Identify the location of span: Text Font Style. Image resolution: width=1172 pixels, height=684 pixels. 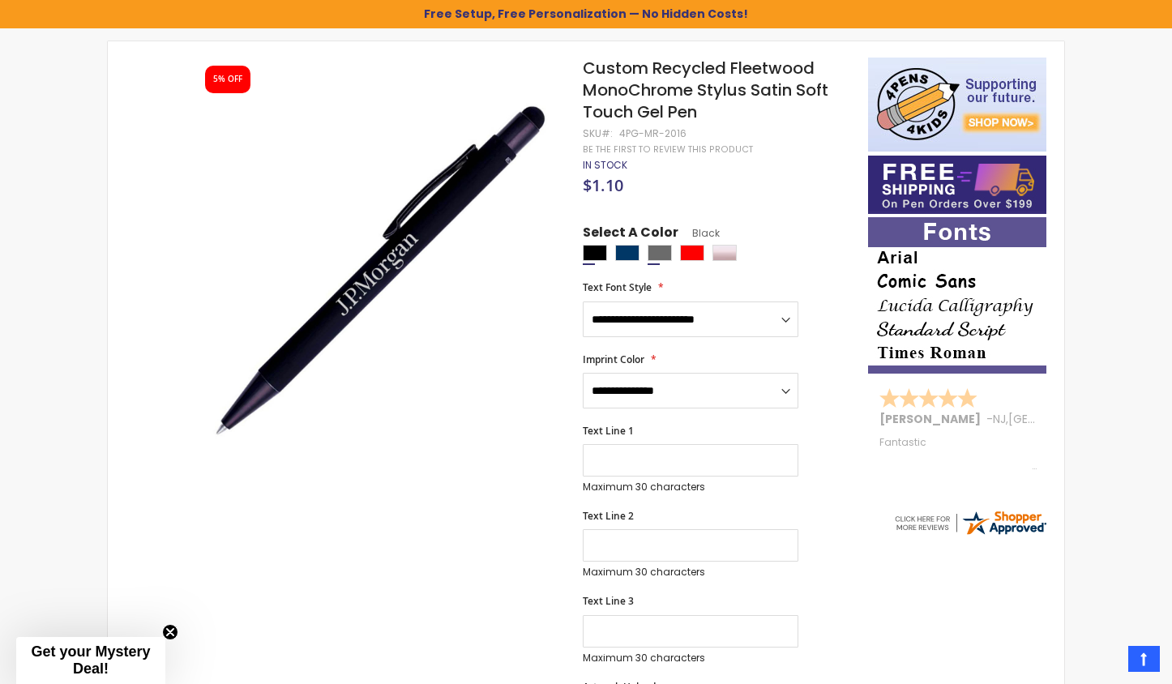
(617, 287).